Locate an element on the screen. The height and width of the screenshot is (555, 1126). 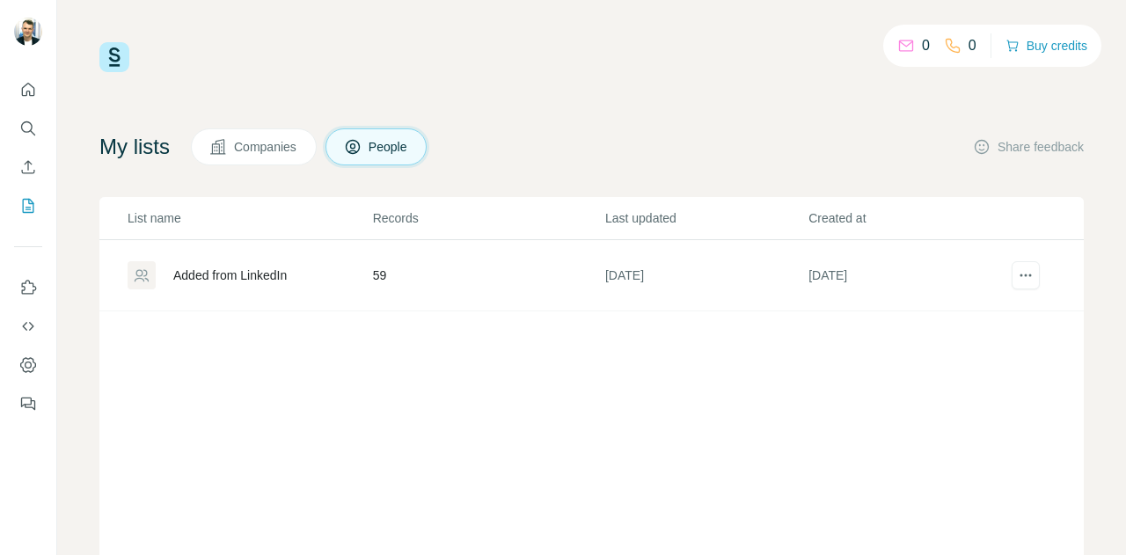
button: My lists is located at coordinates (28, 206).